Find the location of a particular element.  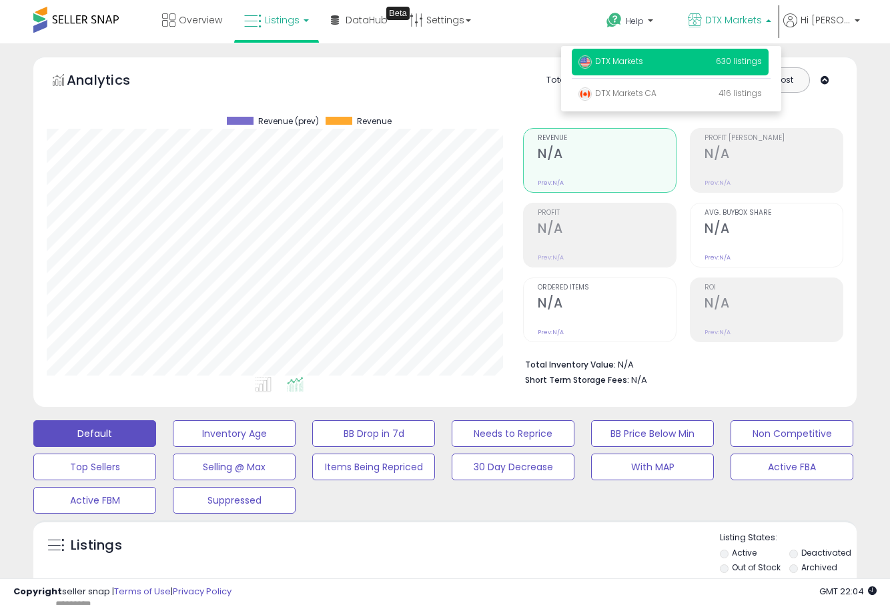

button: BB Drop in 7d is located at coordinates (373, 433).